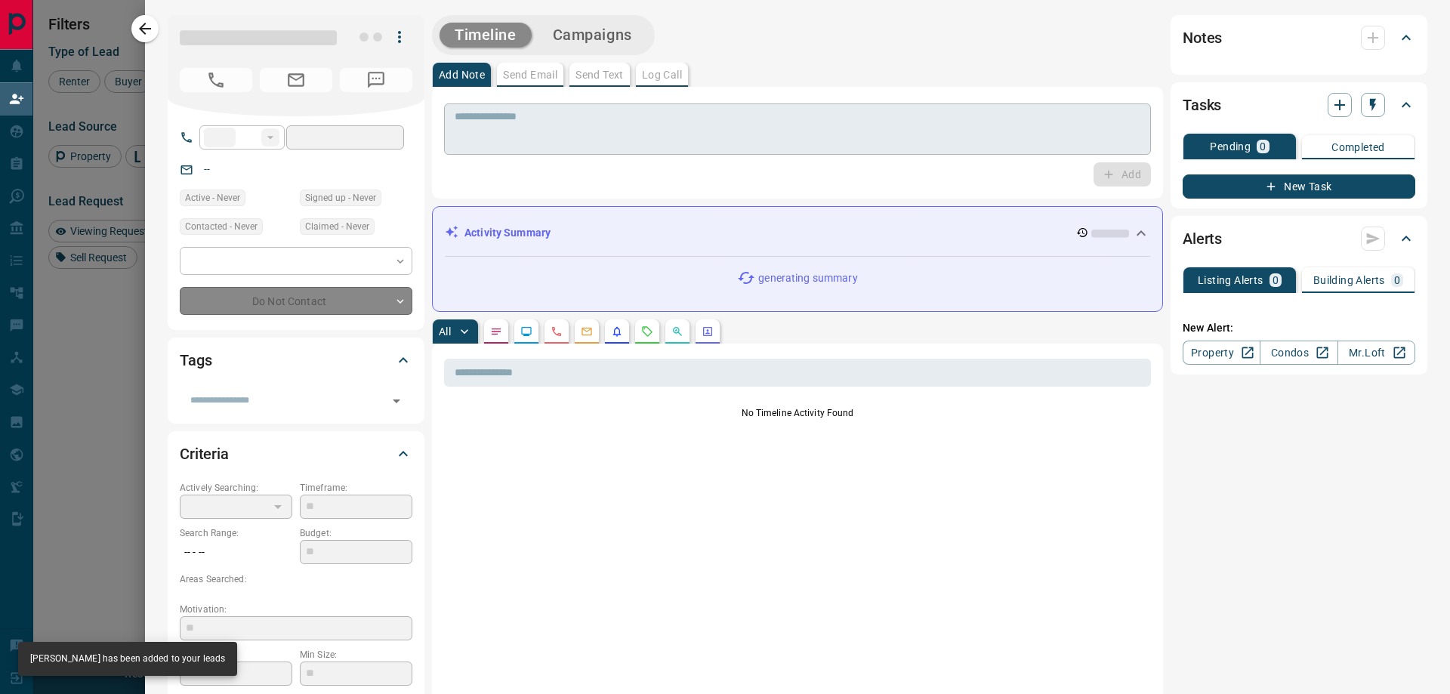 The height and width of the screenshot is (694, 1450). Describe the element at coordinates (1376, 353) in the screenshot. I see `a: Mr.Loft` at that location.